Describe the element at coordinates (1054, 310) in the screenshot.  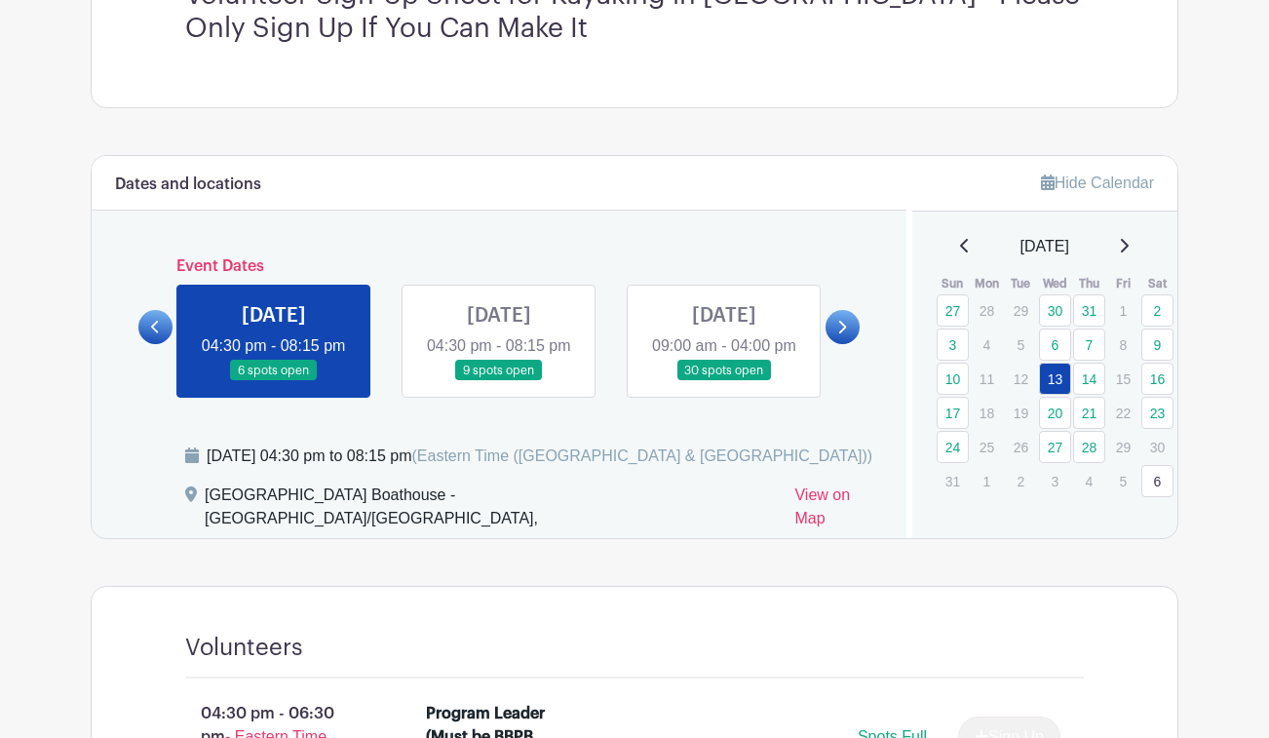
I see `a: 30` at that location.